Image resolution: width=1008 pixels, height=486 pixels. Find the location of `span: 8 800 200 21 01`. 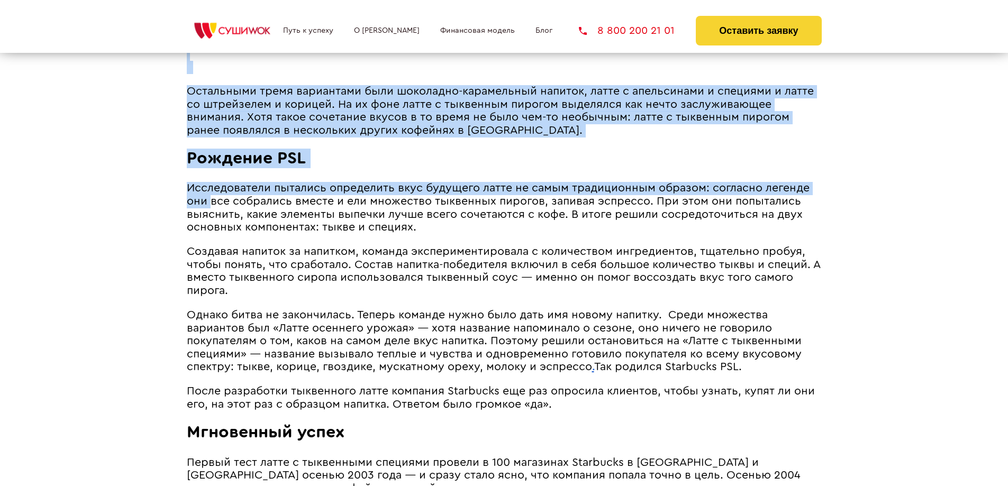

span: 8 800 200 21 01 is located at coordinates (636, 31).